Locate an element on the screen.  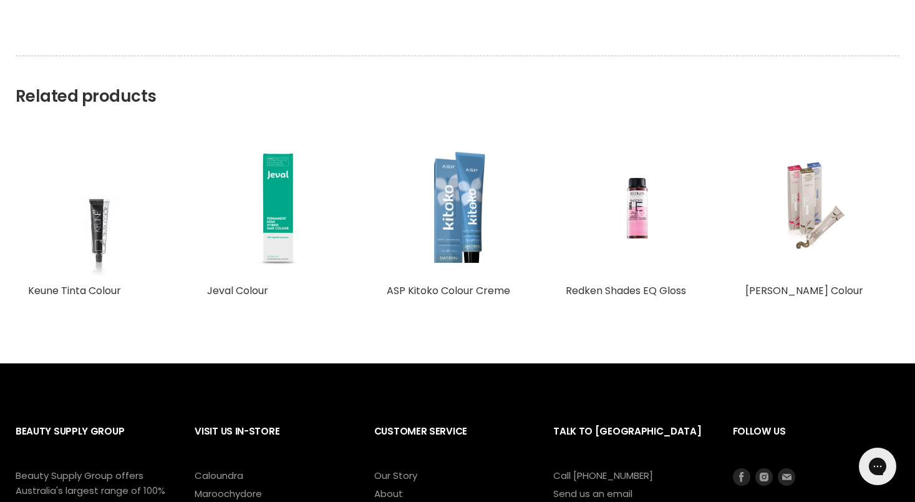
img: De Lorenzo Nova Colour is located at coordinates (816, 206).